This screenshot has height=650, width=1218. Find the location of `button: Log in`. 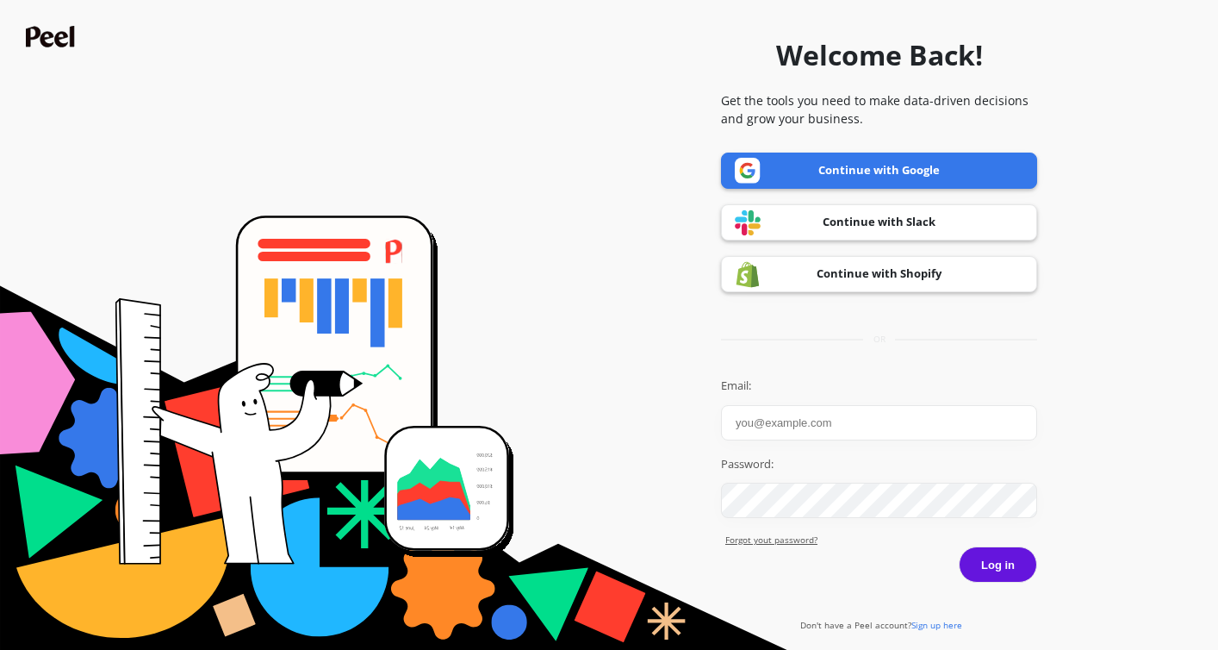

button: Log in is located at coordinates (998, 564).